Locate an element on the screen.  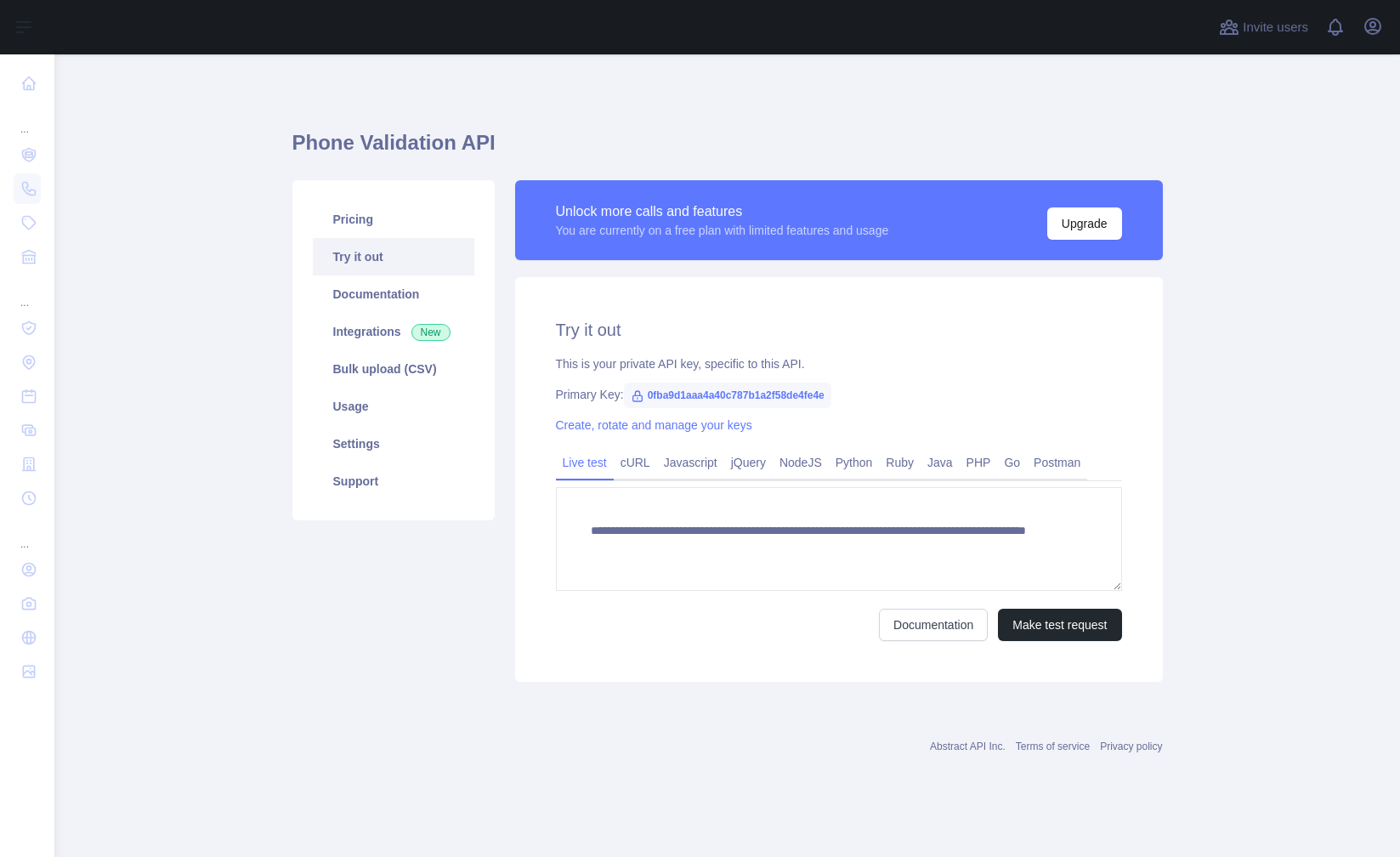
span: Invite users is located at coordinates (1275, 27).